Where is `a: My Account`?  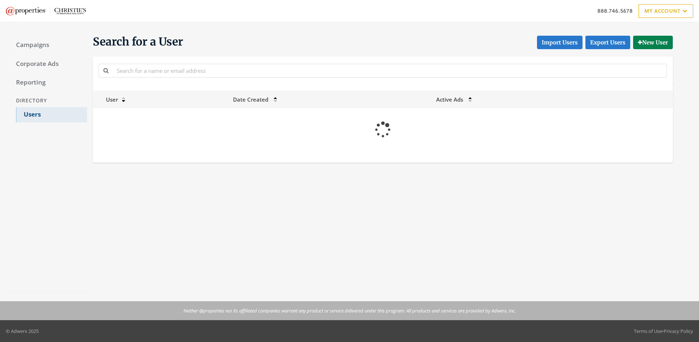
a: My Account is located at coordinates (666, 11).